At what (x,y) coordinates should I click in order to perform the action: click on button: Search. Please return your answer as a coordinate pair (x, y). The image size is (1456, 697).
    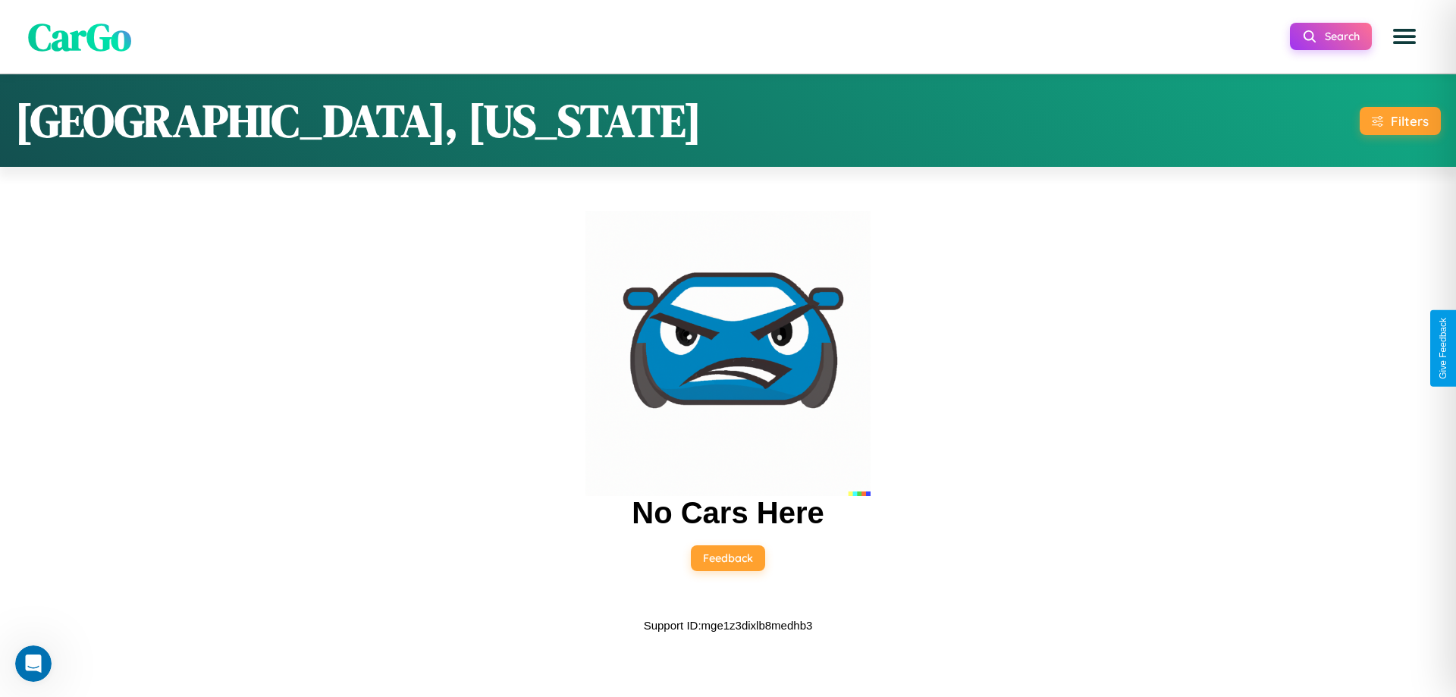
    Looking at the image, I should click on (1331, 36).